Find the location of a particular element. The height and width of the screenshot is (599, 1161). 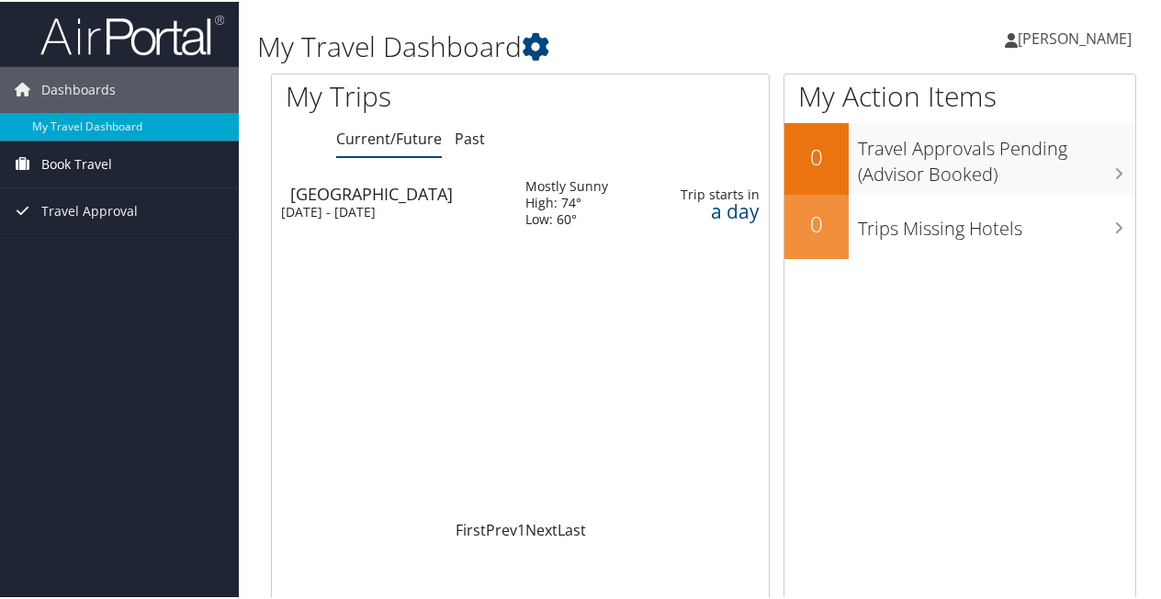

a: Next is located at coordinates (541, 528).